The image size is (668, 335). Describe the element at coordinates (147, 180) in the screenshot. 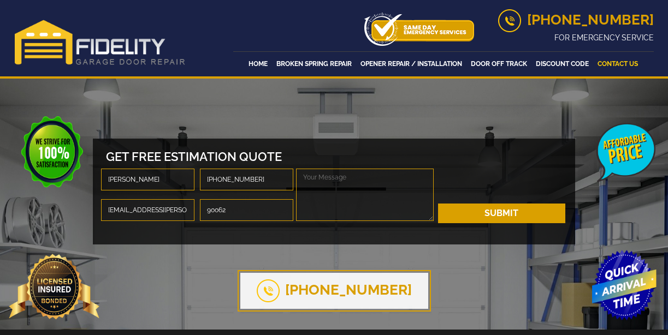

I see `input: Name` at that location.